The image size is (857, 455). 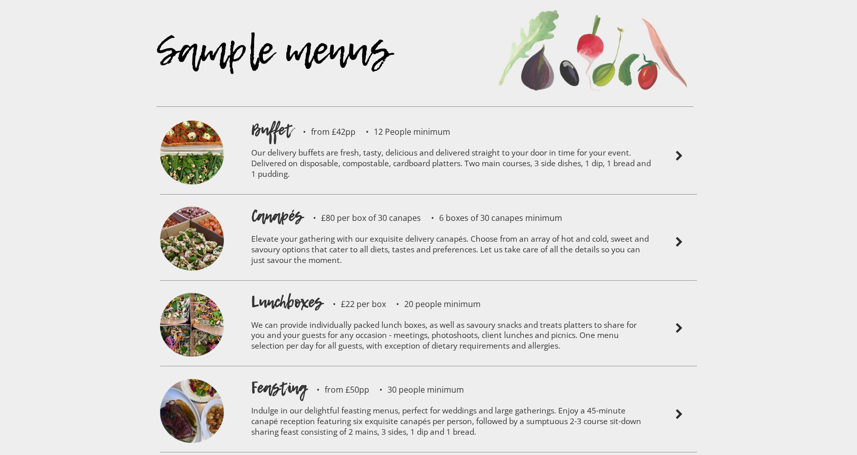 What do you see at coordinates (287, 302) in the screenshot?
I see `h1: Lunchboxes` at bounding box center [287, 302].